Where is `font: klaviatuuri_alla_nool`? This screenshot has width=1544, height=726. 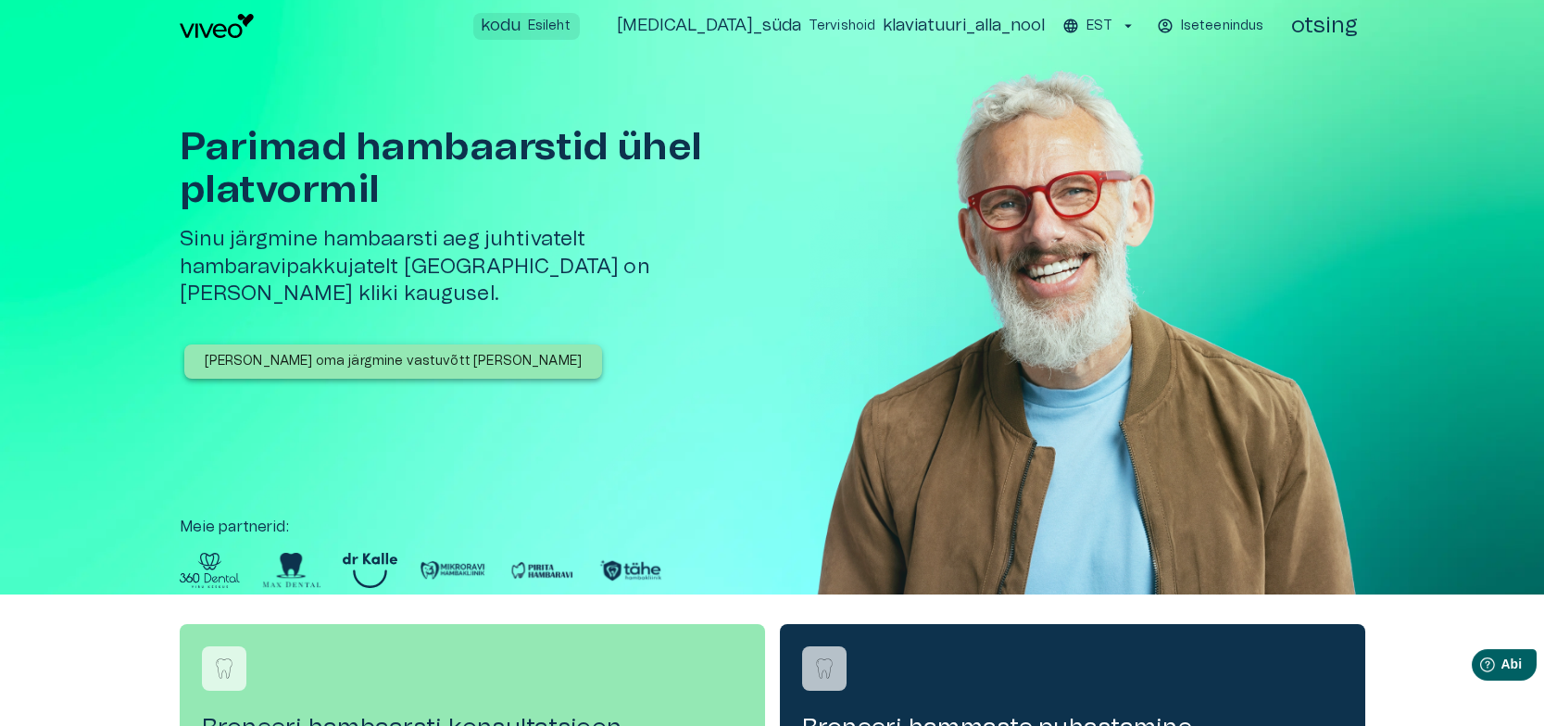 font: klaviatuuri_alla_nool is located at coordinates (963, 26).